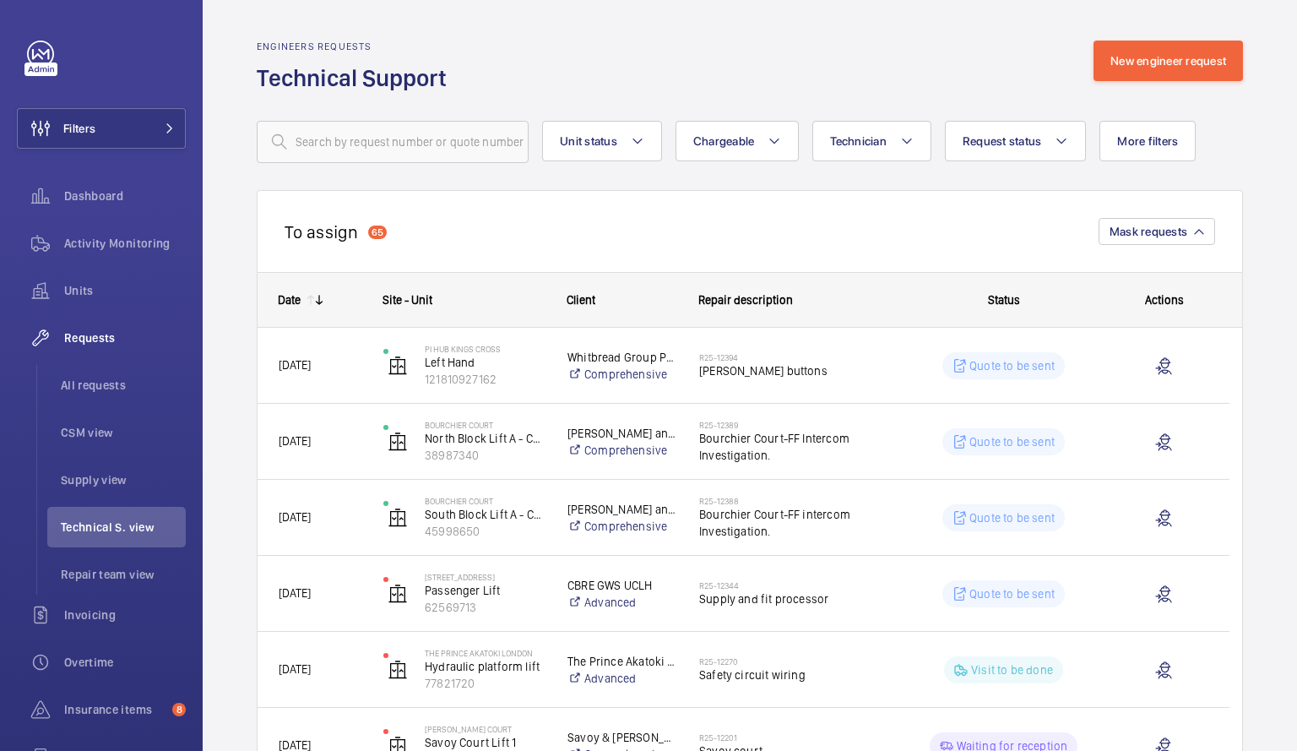 The height and width of the screenshot is (751, 1297). Describe the element at coordinates (123, 480) in the screenshot. I see `span: Supply view` at that location.